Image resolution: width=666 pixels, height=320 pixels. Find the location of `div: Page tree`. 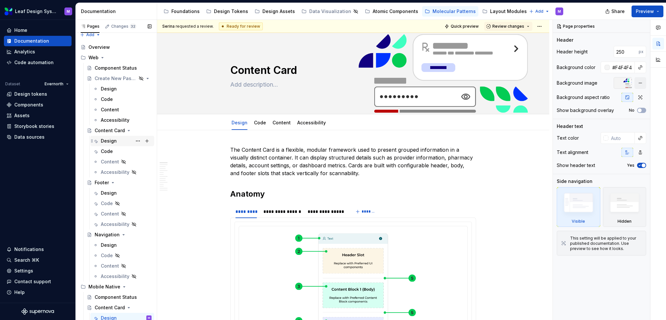

div: Page tree is located at coordinates (344, 11).